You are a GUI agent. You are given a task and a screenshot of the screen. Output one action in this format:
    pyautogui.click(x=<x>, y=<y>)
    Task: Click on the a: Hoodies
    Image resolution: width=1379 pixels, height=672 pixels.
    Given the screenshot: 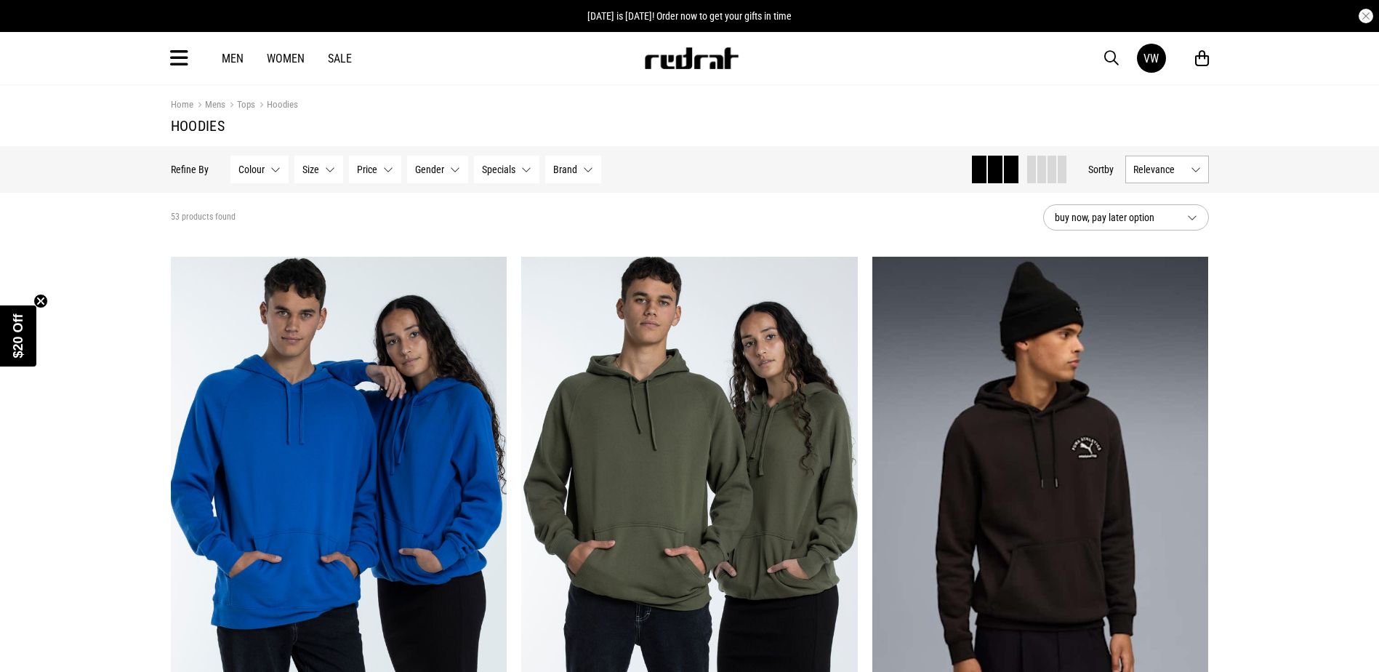 What is the action you would take?
    pyautogui.click(x=276, y=105)
    